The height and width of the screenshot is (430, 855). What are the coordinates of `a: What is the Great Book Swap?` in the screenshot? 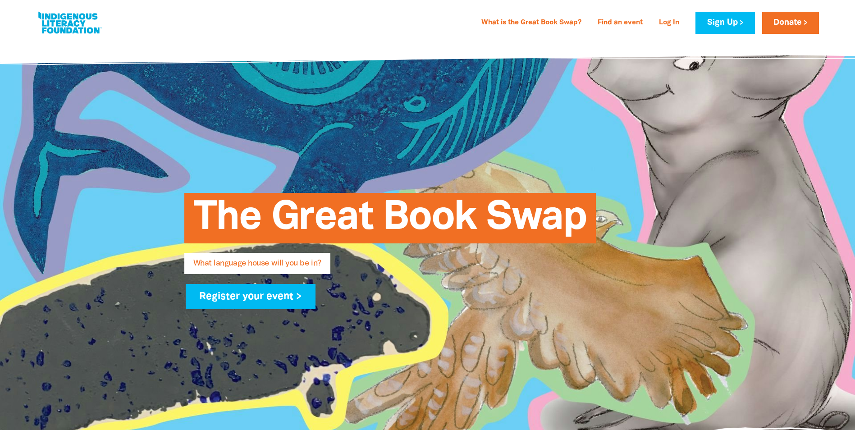 It's located at (531, 23).